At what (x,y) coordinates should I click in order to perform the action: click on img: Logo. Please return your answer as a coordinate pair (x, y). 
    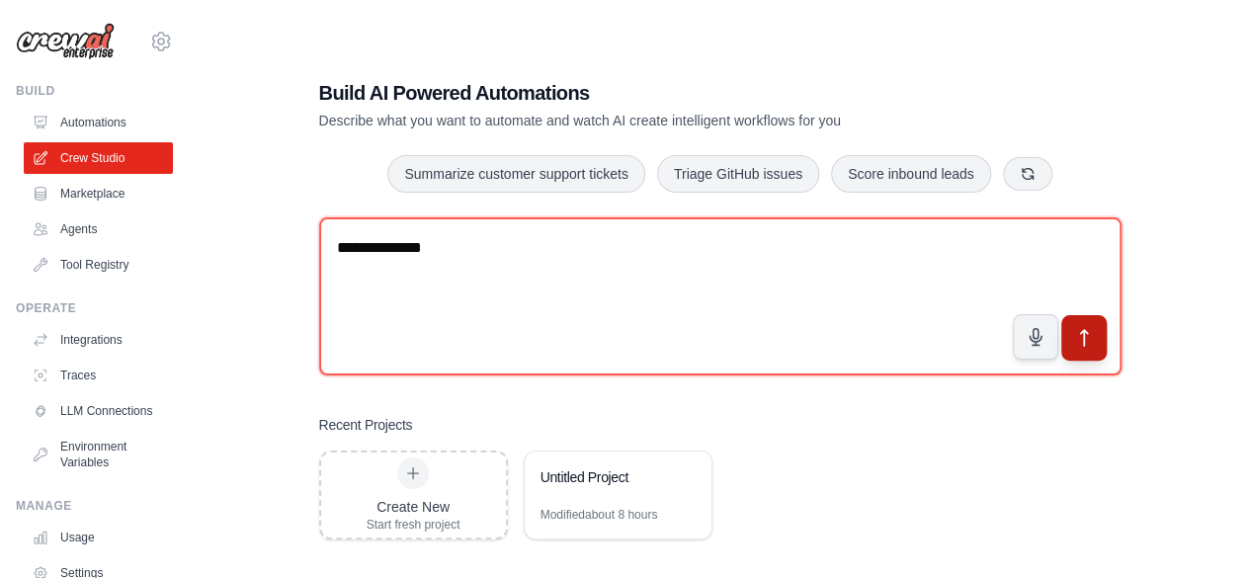
    Looking at the image, I should click on (65, 41).